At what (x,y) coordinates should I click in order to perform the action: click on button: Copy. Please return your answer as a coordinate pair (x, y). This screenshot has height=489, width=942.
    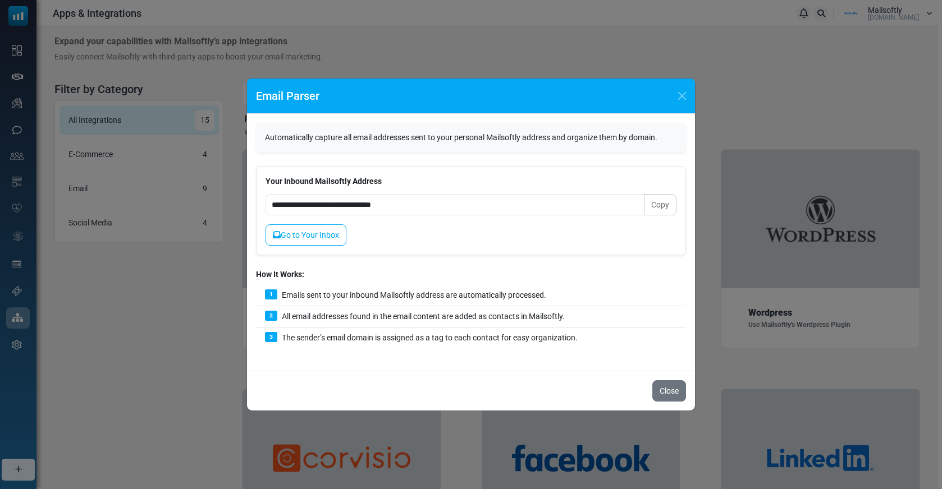
    Looking at the image, I should click on (660, 205).